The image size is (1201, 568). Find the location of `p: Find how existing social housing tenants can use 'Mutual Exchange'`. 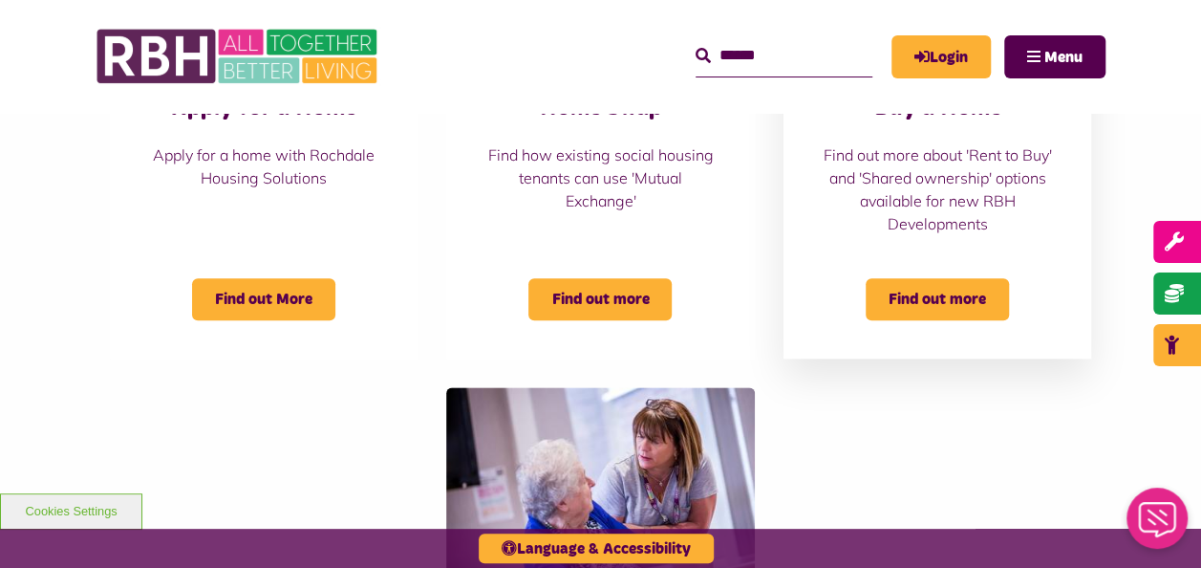

p: Find how existing social housing tenants can use 'Mutual Exchange' is located at coordinates (600, 178).